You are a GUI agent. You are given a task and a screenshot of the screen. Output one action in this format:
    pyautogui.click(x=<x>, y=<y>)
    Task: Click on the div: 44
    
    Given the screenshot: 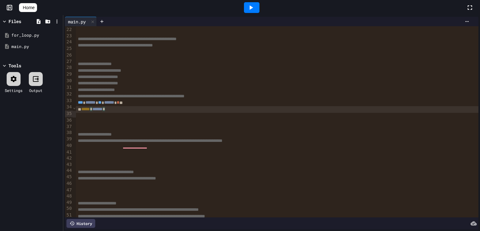 What is the action you would take?
    pyautogui.click(x=69, y=171)
    